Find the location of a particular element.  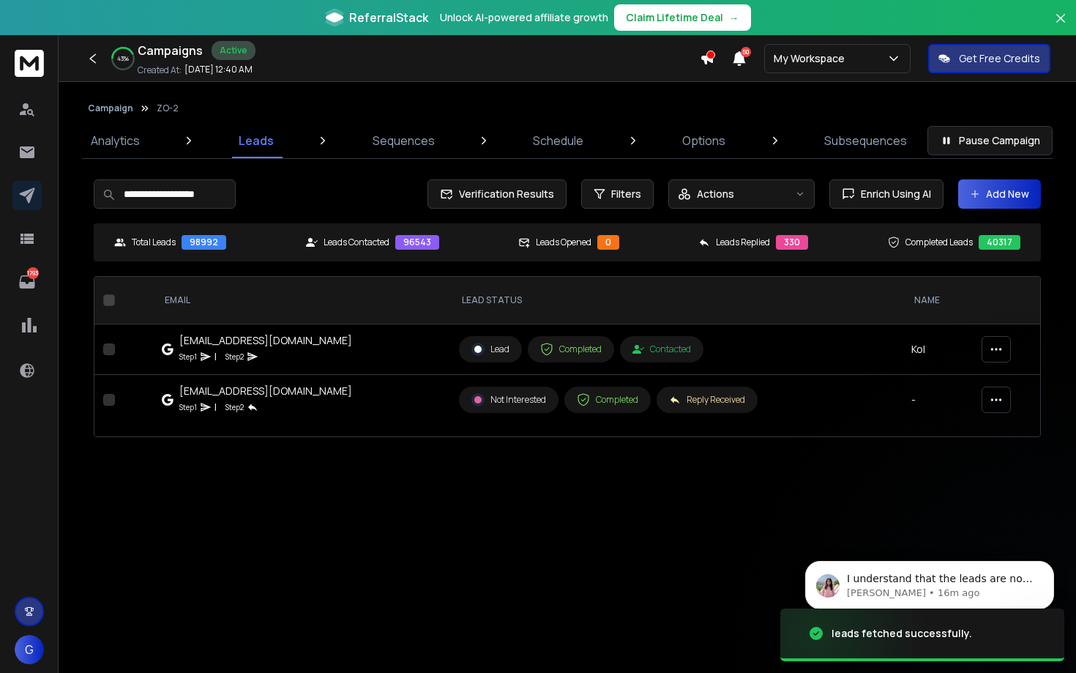

p: 43 % is located at coordinates (123, 59).